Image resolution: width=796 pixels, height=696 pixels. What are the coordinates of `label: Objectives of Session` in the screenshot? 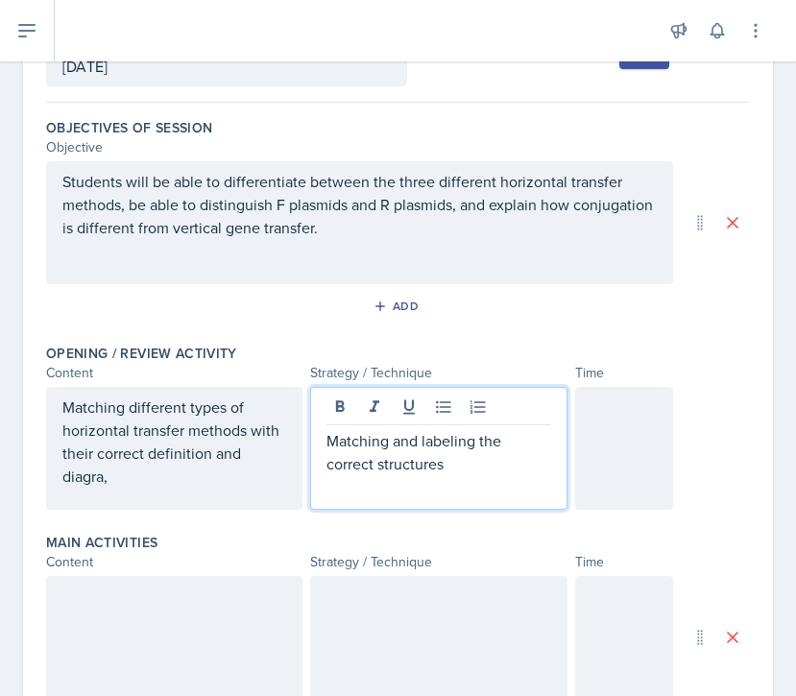 It's located at (129, 128).